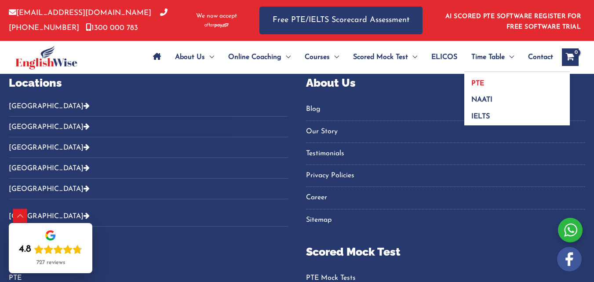  I want to click on span: Scored Mock Test, so click(380, 57).